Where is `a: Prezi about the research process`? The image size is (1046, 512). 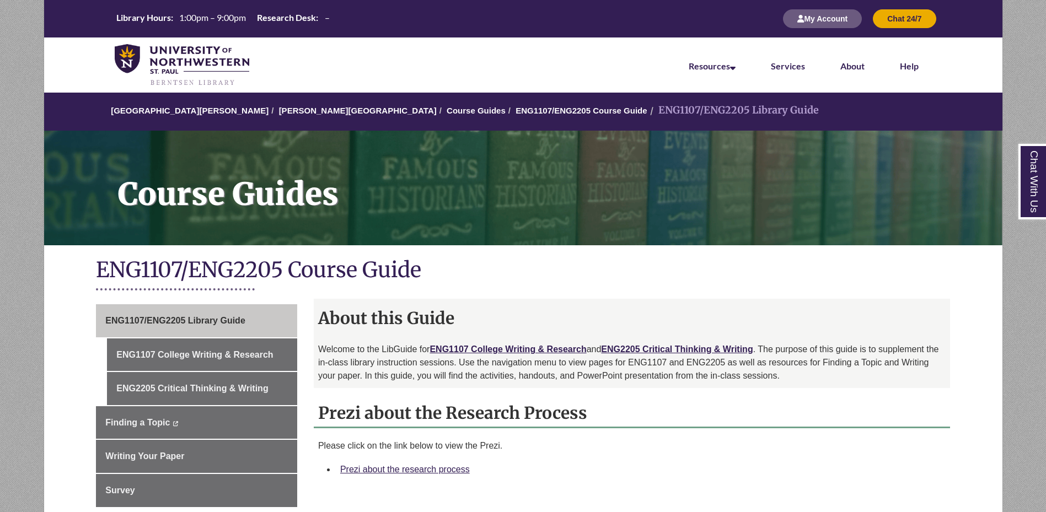 a: Prezi about the research process is located at coordinates (405, 469).